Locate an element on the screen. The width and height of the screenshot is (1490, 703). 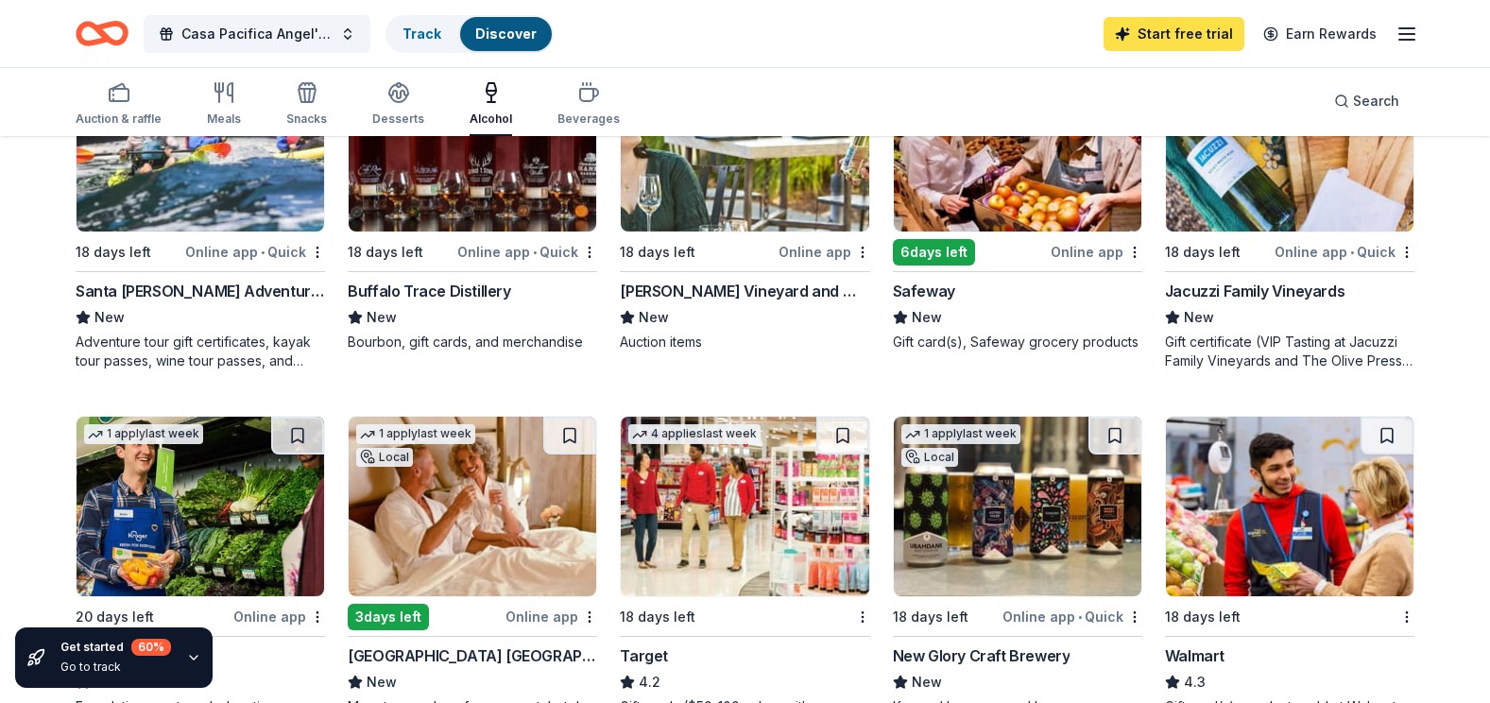
a: Image for Santa Barbara Adventure Company2 applieslast weekLocal18 days leftOnline app•QuickSanta... is located at coordinates (200, 211).